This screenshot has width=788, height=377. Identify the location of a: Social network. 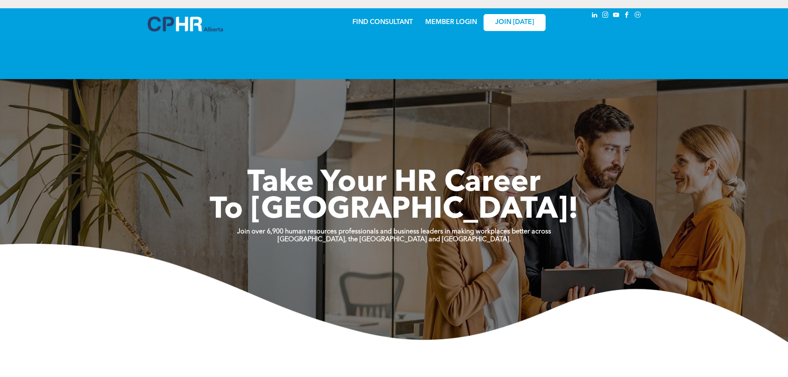
(638, 16).